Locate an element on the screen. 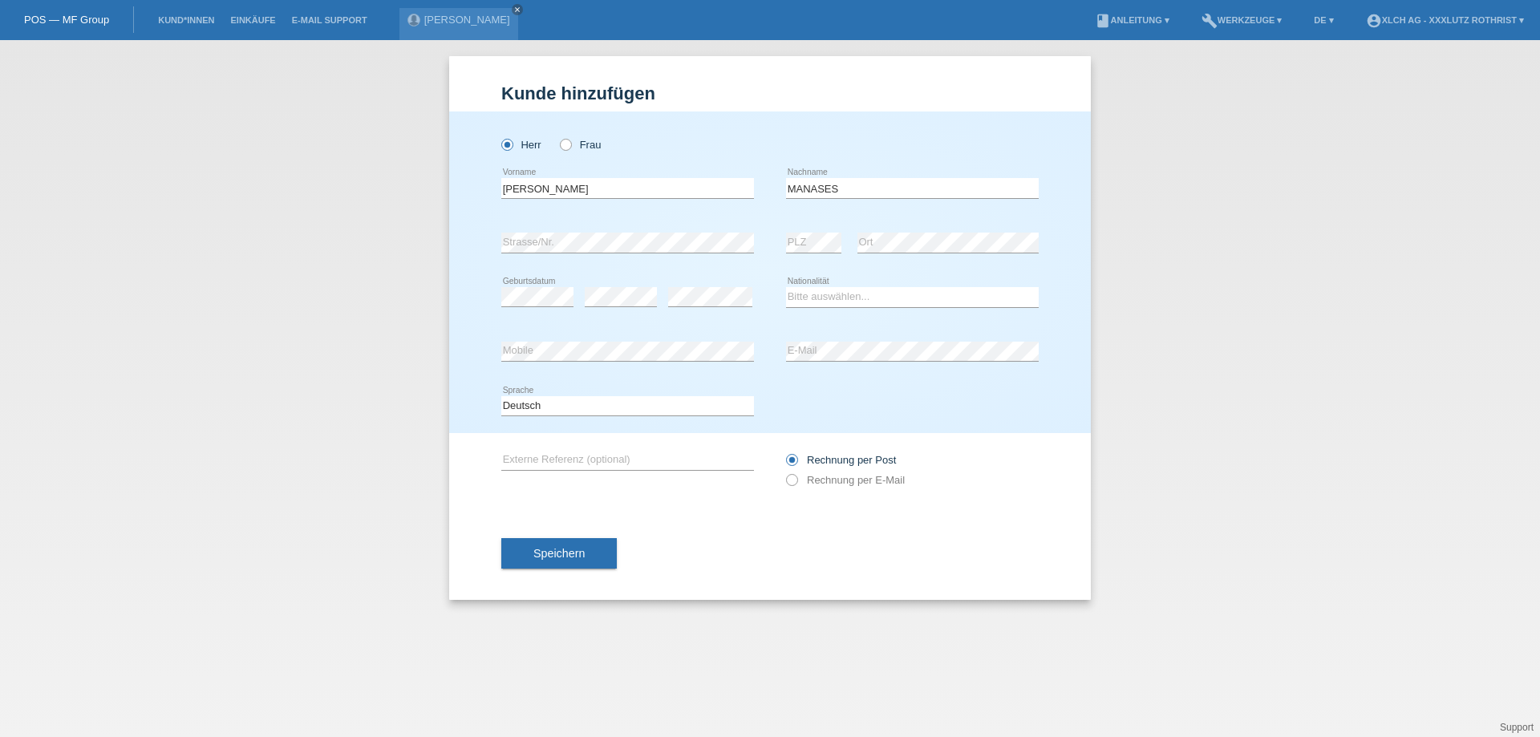 The height and width of the screenshot is (737, 1540). input: Rechnung per E-Mail is located at coordinates (791, 484).